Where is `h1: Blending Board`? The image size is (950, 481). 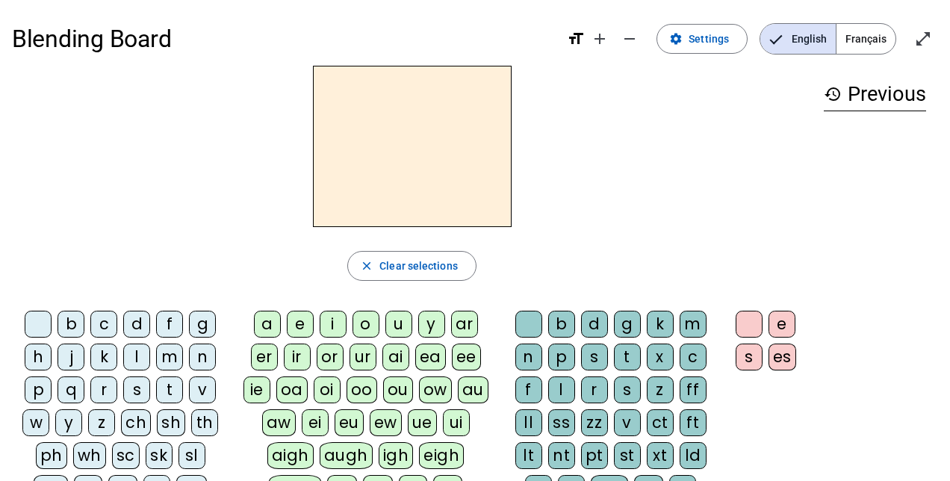
h1: Blending Board is located at coordinates (283, 39).